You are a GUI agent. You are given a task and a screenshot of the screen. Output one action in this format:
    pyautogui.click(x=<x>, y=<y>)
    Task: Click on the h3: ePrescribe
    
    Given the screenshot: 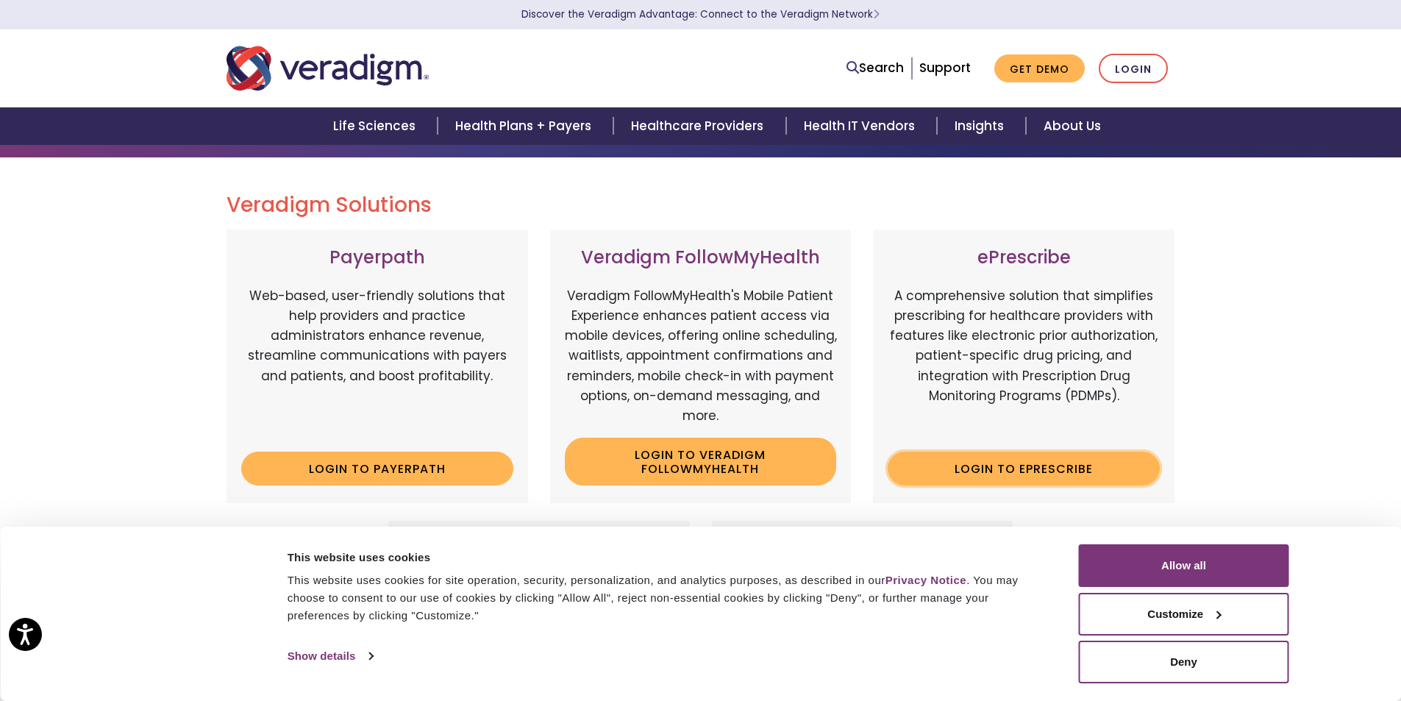 What is the action you would take?
    pyautogui.click(x=1024, y=257)
    